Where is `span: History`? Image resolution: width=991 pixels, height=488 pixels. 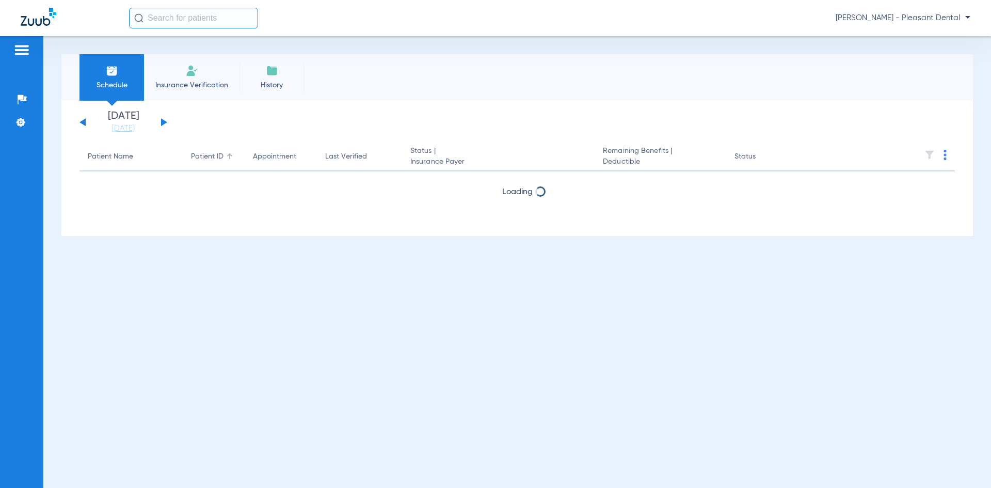
span: History is located at coordinates (271, 85).